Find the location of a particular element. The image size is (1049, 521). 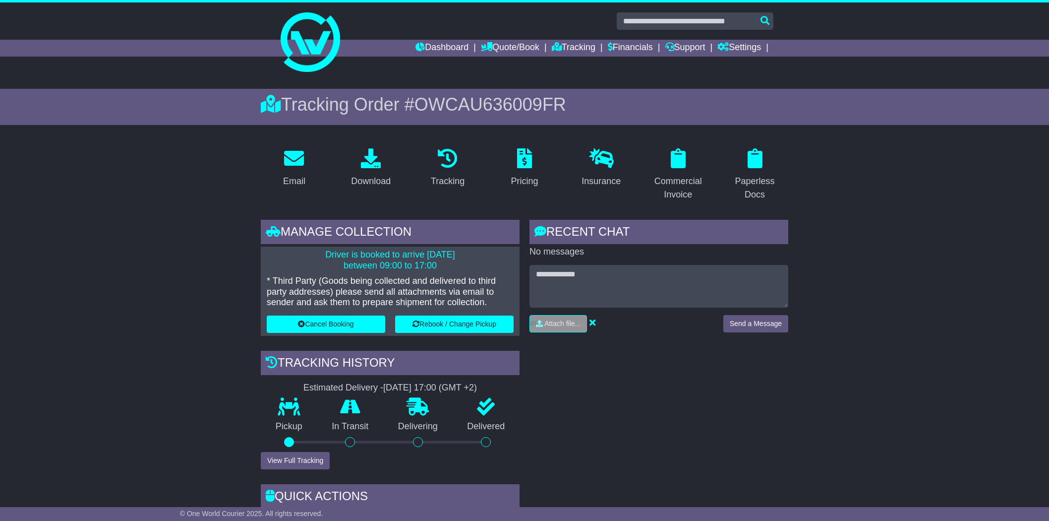

a: Support is located at coordinates (685, 48).